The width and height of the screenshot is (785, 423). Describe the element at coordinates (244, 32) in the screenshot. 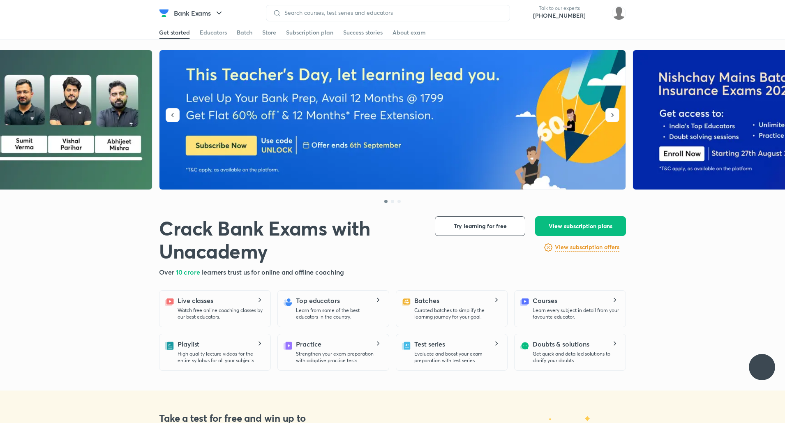

I see `div: Batch` at that location.